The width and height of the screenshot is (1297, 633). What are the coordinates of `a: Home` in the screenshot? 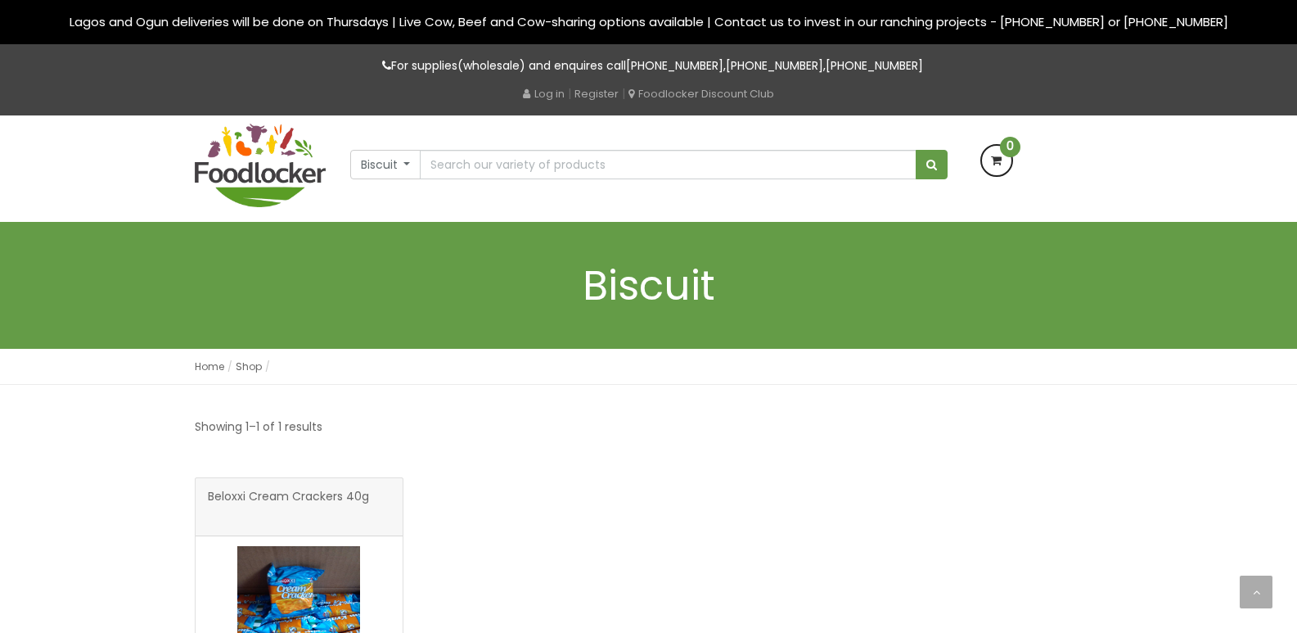 It's located at (209, 366).